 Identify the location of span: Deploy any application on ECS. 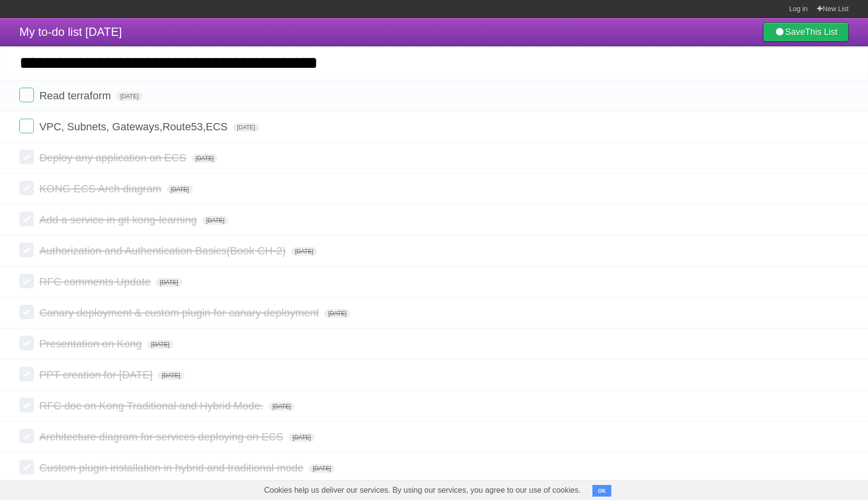
(114, 157).